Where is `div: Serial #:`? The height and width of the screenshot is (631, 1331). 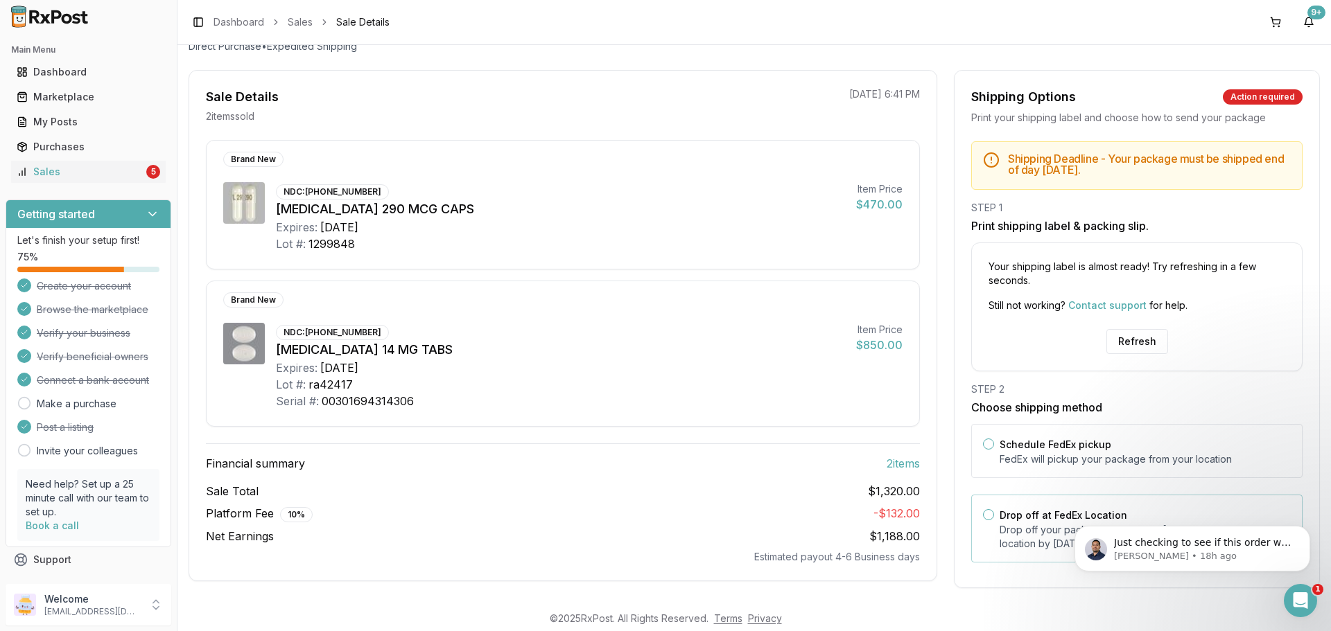 div: Serial #: is located at coordinates (297, 401).